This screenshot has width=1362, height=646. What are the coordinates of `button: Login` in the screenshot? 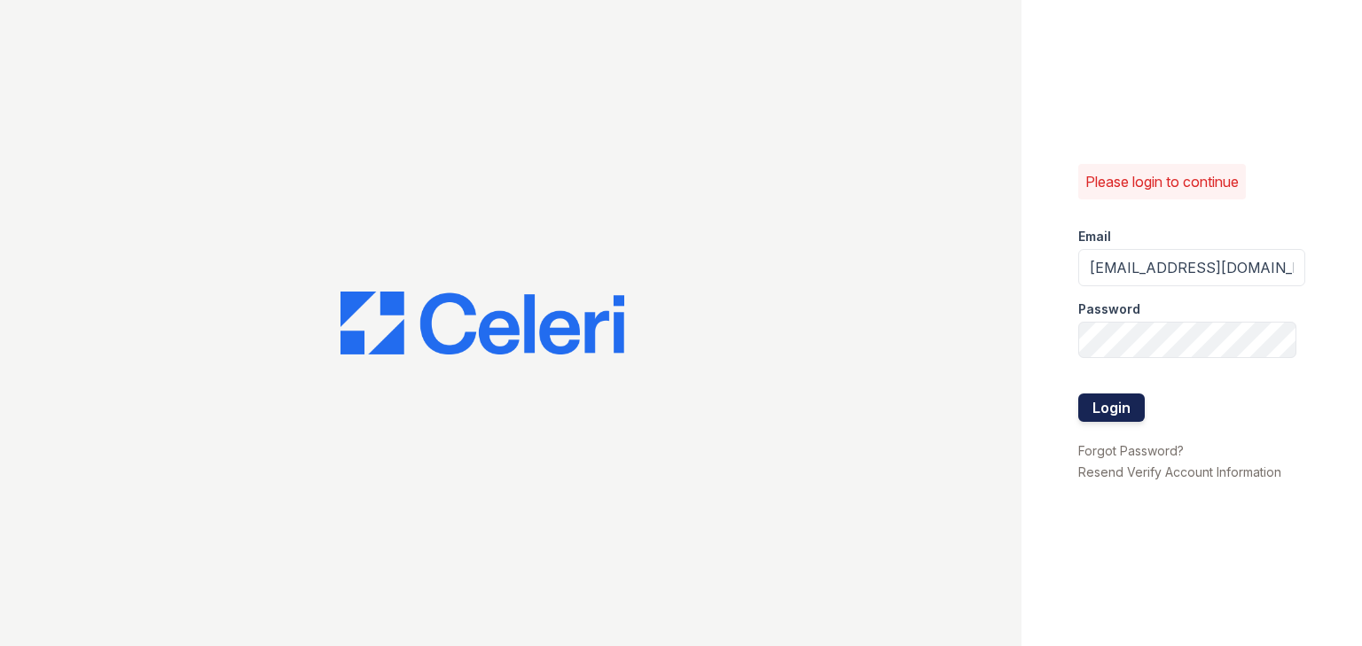 It's located at (1111, 408).